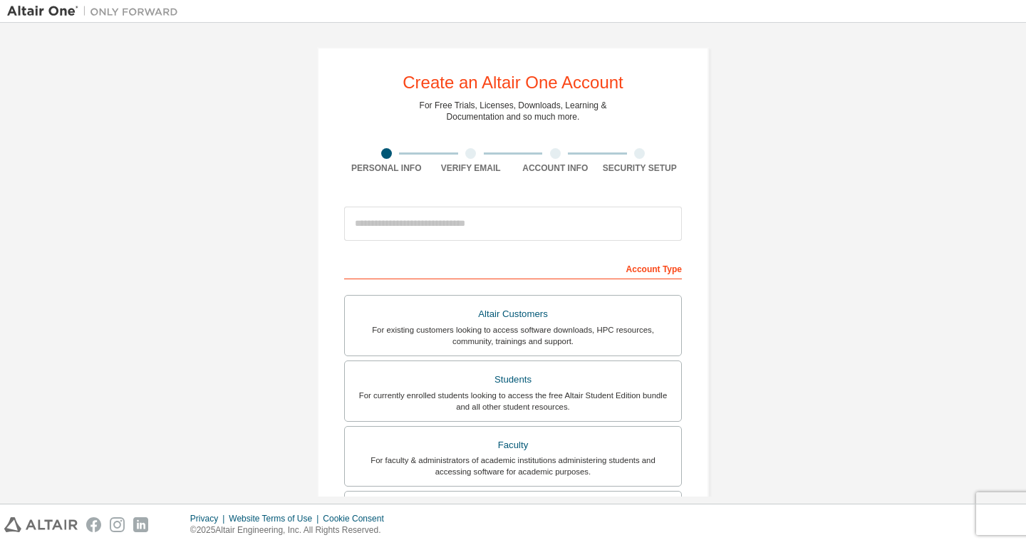  Describe the element at coordinates (513, 380) in the screenshot. I see `div: Students` at that location.